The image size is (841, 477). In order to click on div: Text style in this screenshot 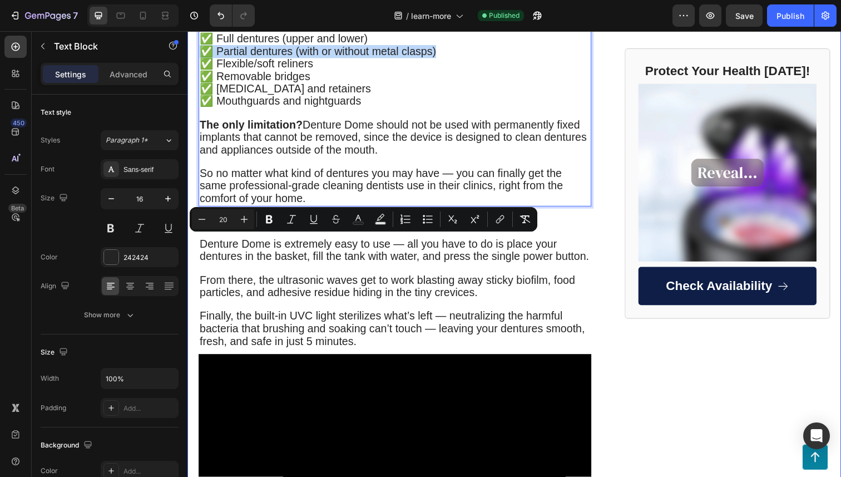, I will do `click(56, 112)`.